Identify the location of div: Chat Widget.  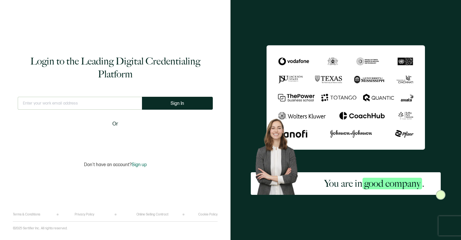
(445, 224).